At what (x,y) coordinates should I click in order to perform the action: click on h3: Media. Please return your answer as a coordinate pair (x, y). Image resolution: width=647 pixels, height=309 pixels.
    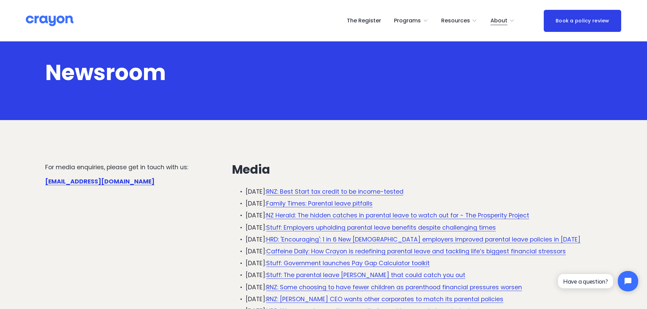
    Looking at the image, I should click on (417, 170).